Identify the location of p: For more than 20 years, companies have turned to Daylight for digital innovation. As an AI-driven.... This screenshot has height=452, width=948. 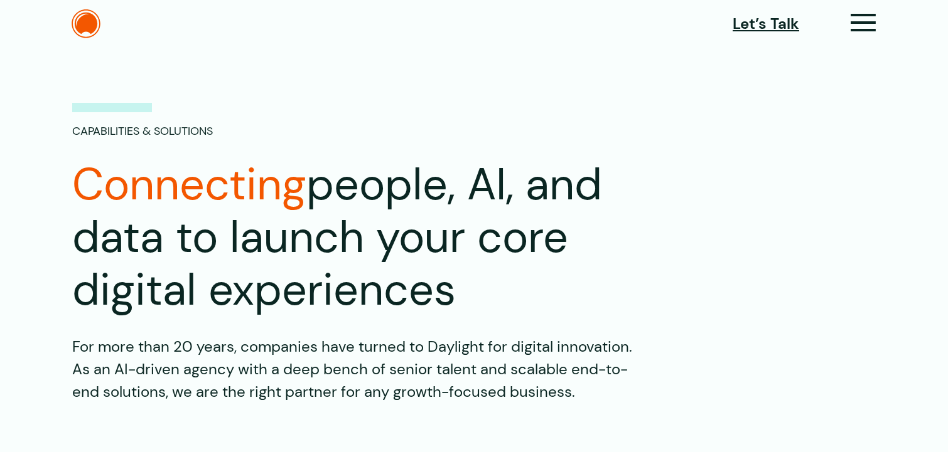
(355, 370).